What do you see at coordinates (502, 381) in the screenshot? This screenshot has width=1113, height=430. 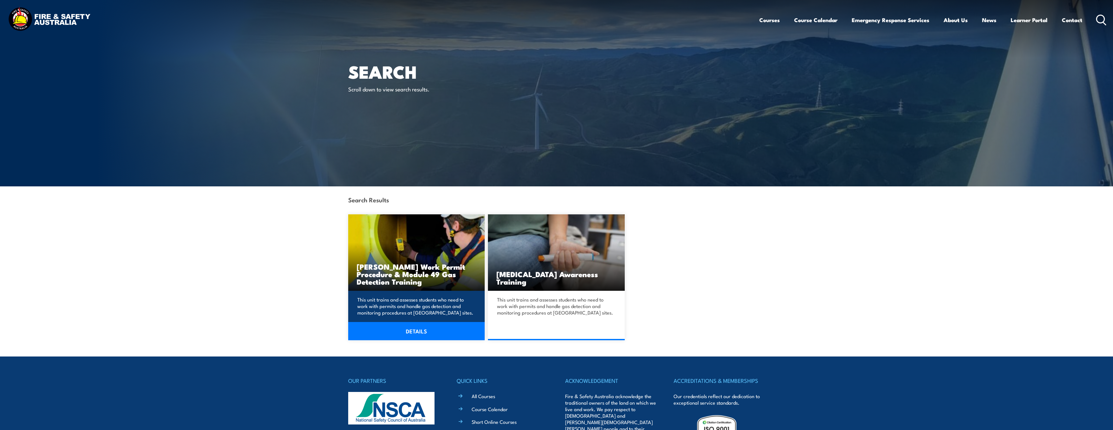 I see `h4: QUICK LINKS` at bounding box center [502, 381].